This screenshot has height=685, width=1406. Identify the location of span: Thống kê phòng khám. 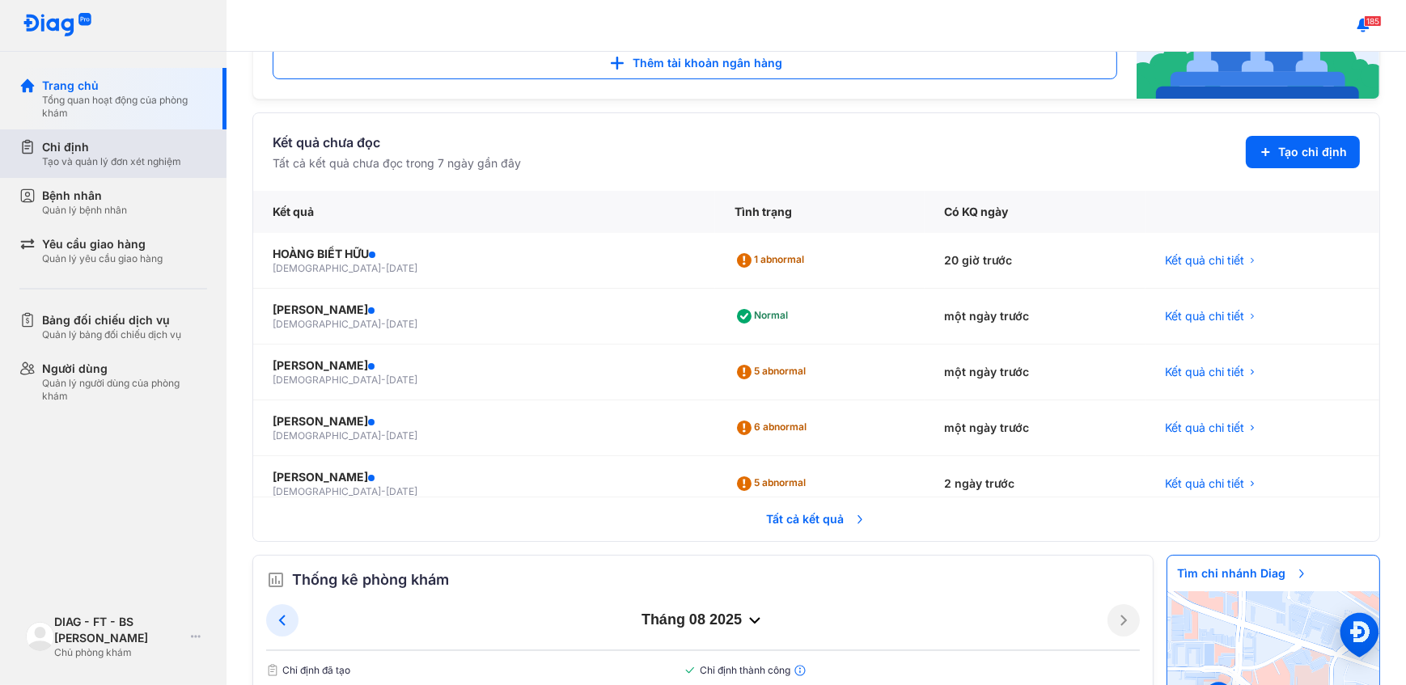
(370, 580).